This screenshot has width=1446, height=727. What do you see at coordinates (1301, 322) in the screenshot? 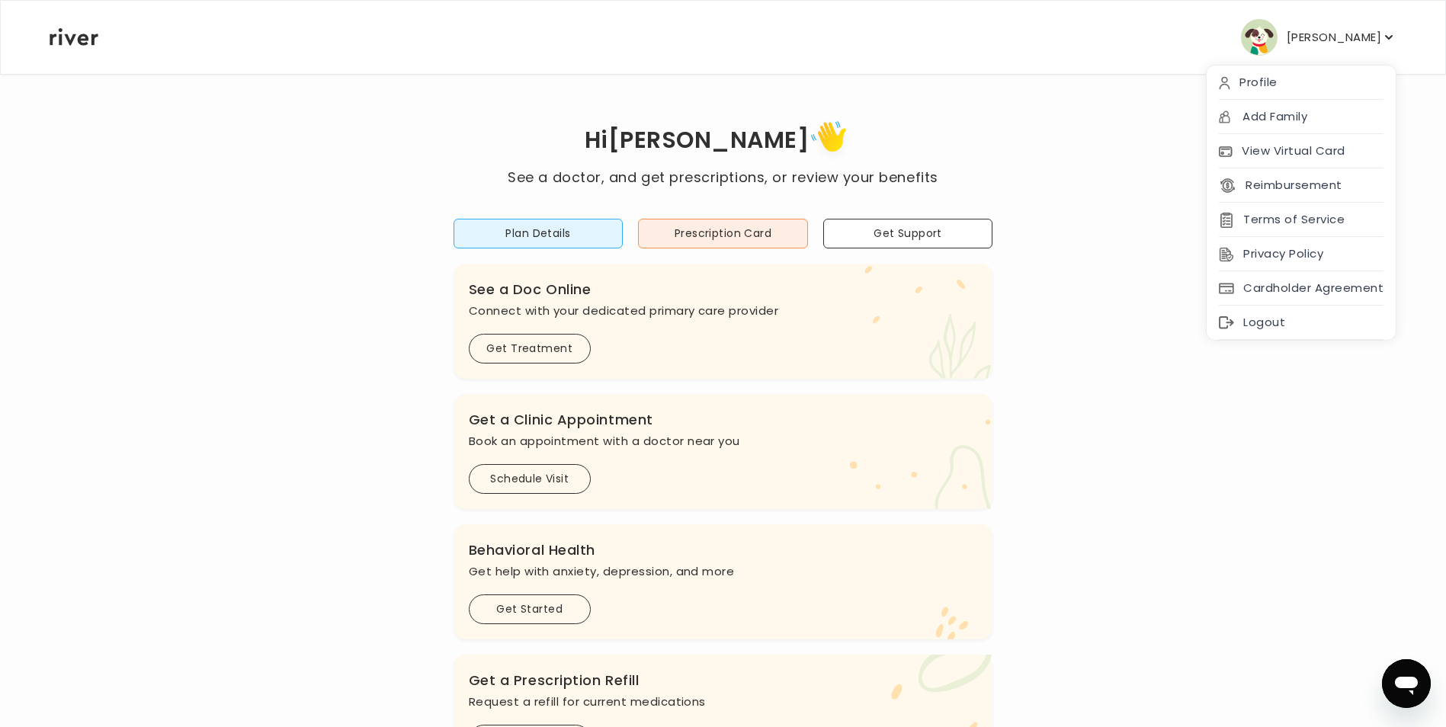
I see `div: Logout` at bounding box center [1301, 322].